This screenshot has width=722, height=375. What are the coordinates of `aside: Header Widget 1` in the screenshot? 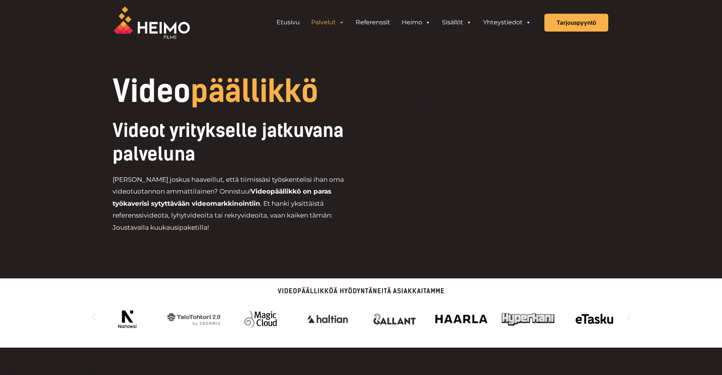 It's located at (403, 22).